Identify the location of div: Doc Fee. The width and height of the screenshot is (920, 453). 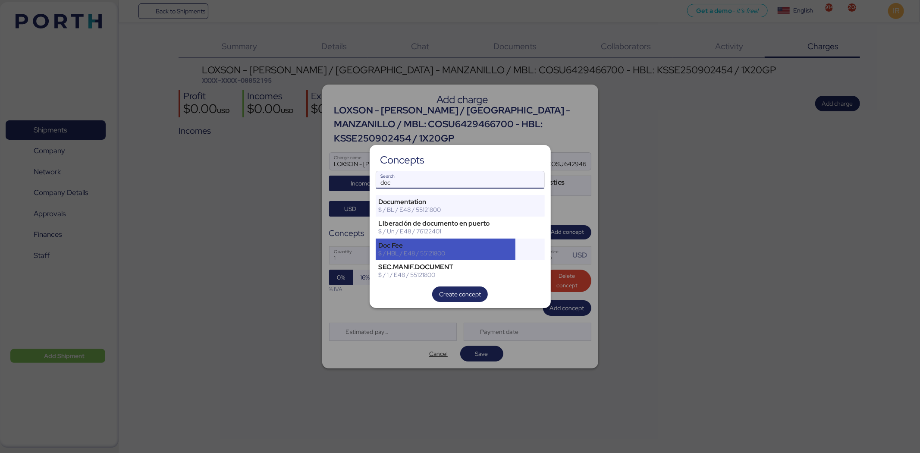
(446, 245).